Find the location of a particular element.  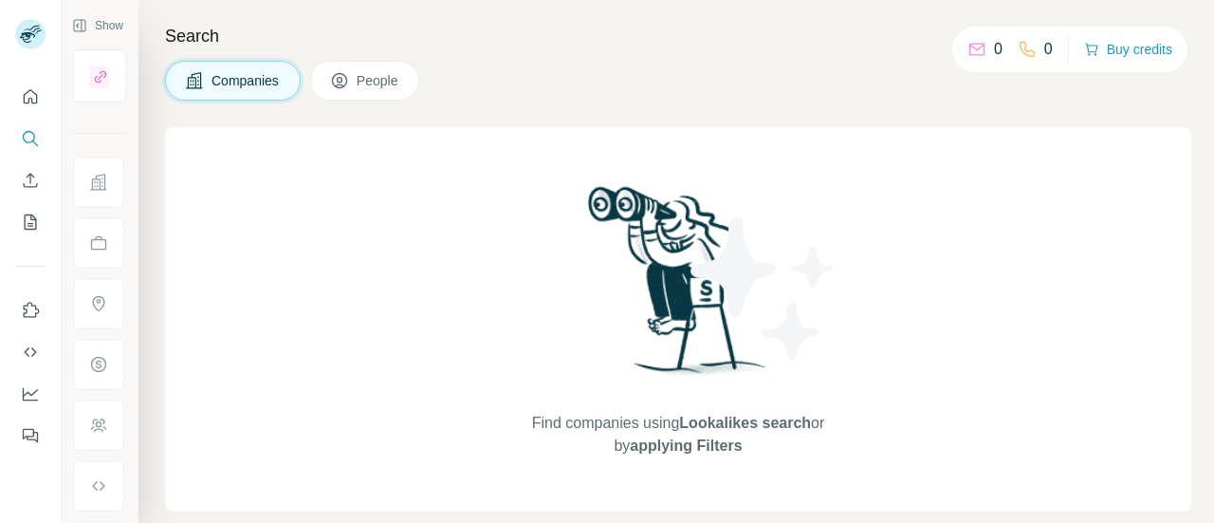

button: Use Surfe API is located at coordinates (30, 352).